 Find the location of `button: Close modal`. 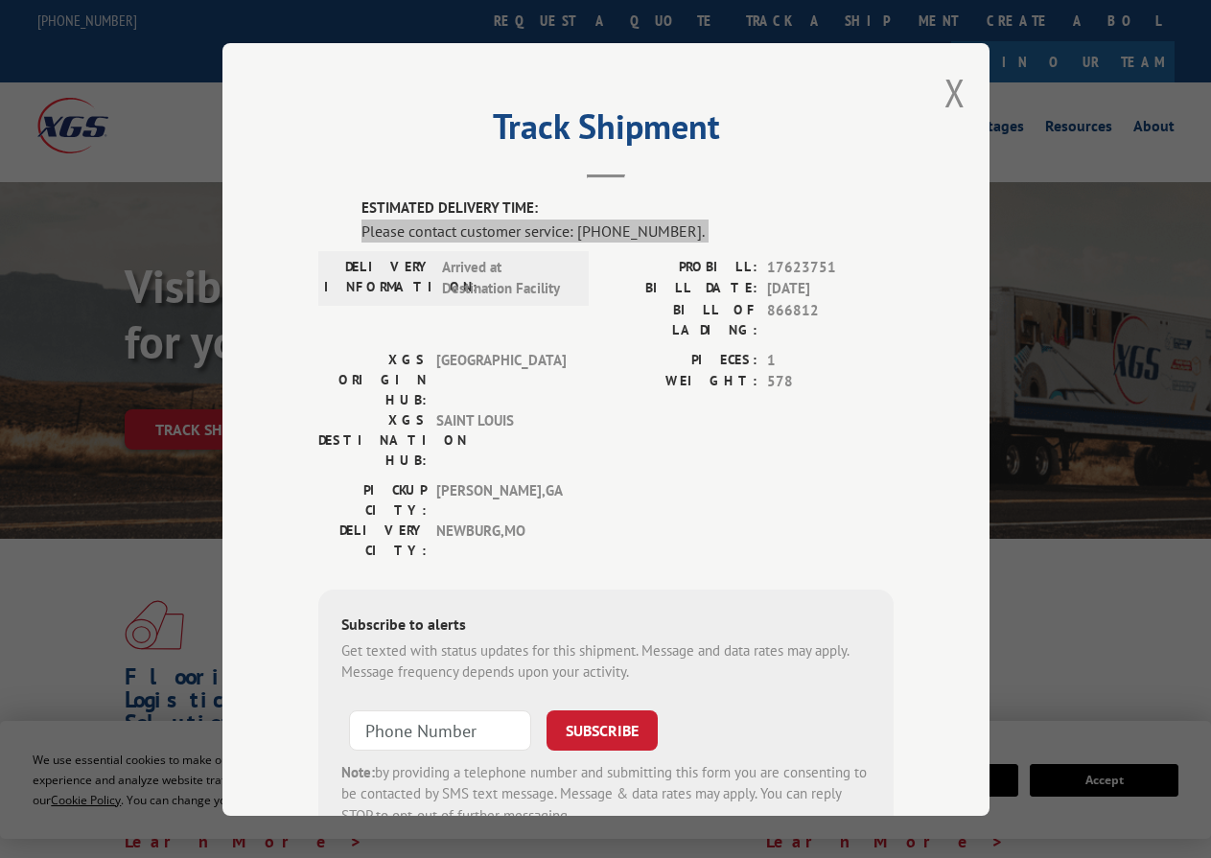

button: Close modal is located at coordinates (955, 92).